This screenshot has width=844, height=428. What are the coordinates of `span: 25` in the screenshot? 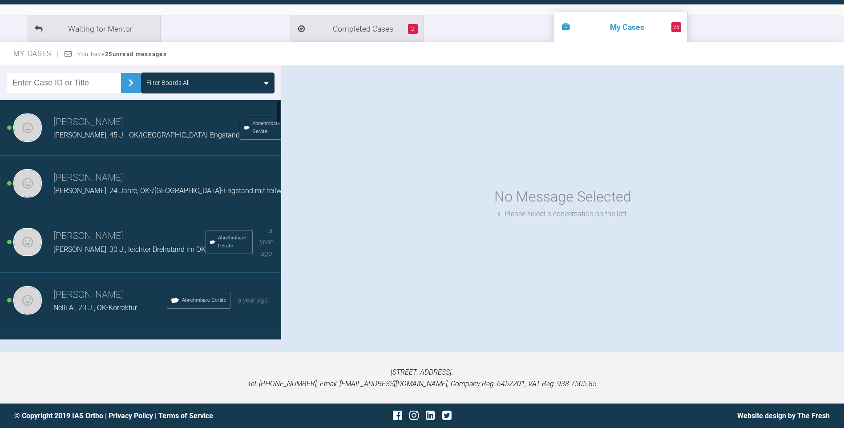 It's located at (676, 27).